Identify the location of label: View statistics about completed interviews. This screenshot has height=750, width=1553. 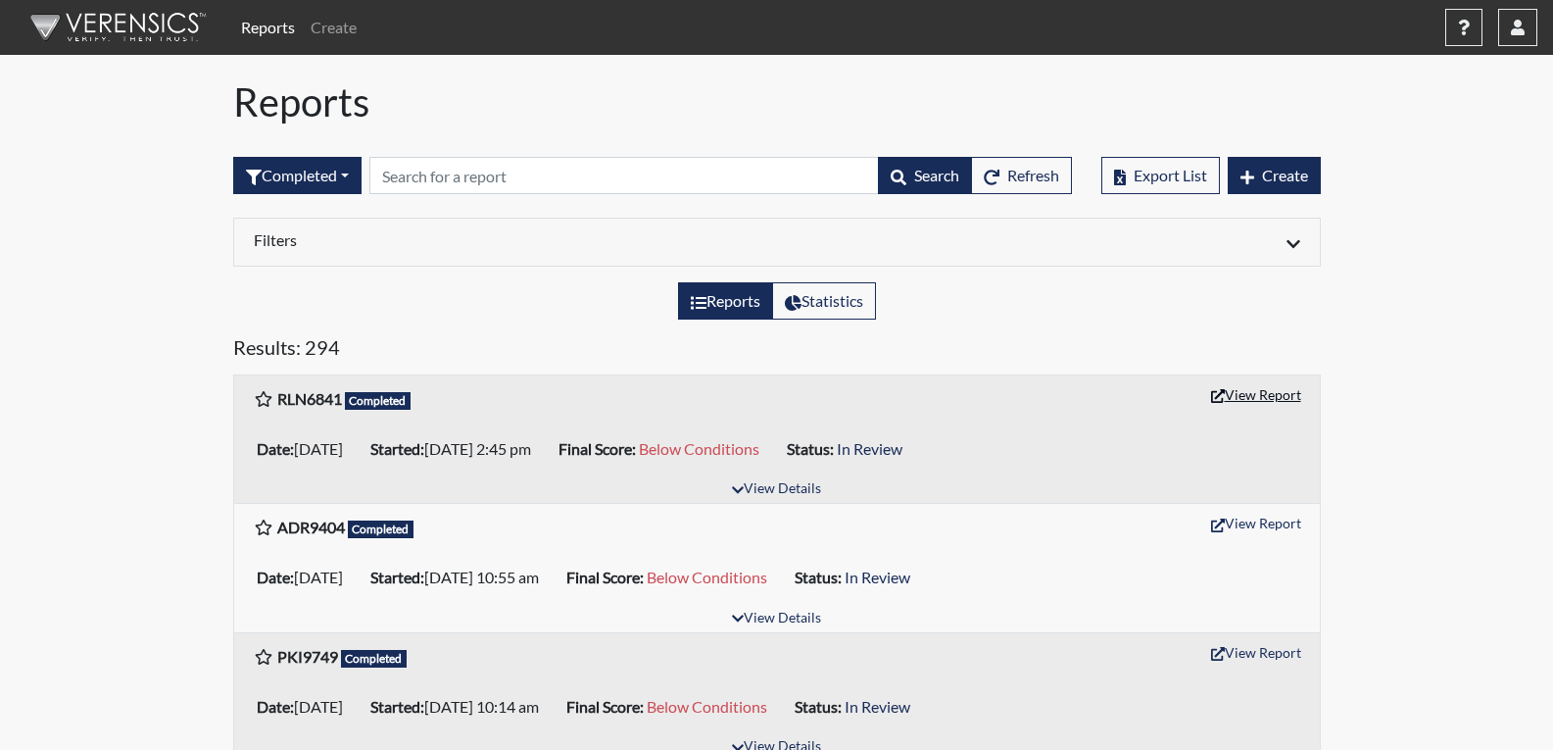
(824, 301).